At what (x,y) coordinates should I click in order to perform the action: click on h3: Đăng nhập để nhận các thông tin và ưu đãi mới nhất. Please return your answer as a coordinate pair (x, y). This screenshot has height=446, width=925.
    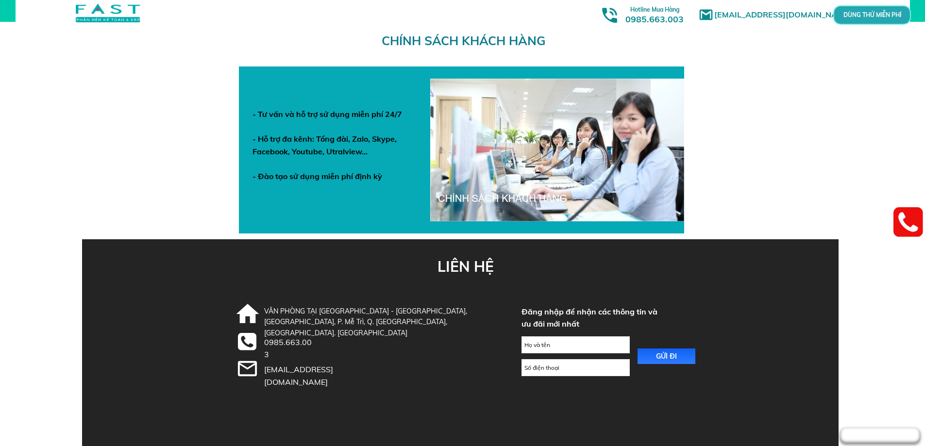
    Looking at the image, I should click on (590, 318).